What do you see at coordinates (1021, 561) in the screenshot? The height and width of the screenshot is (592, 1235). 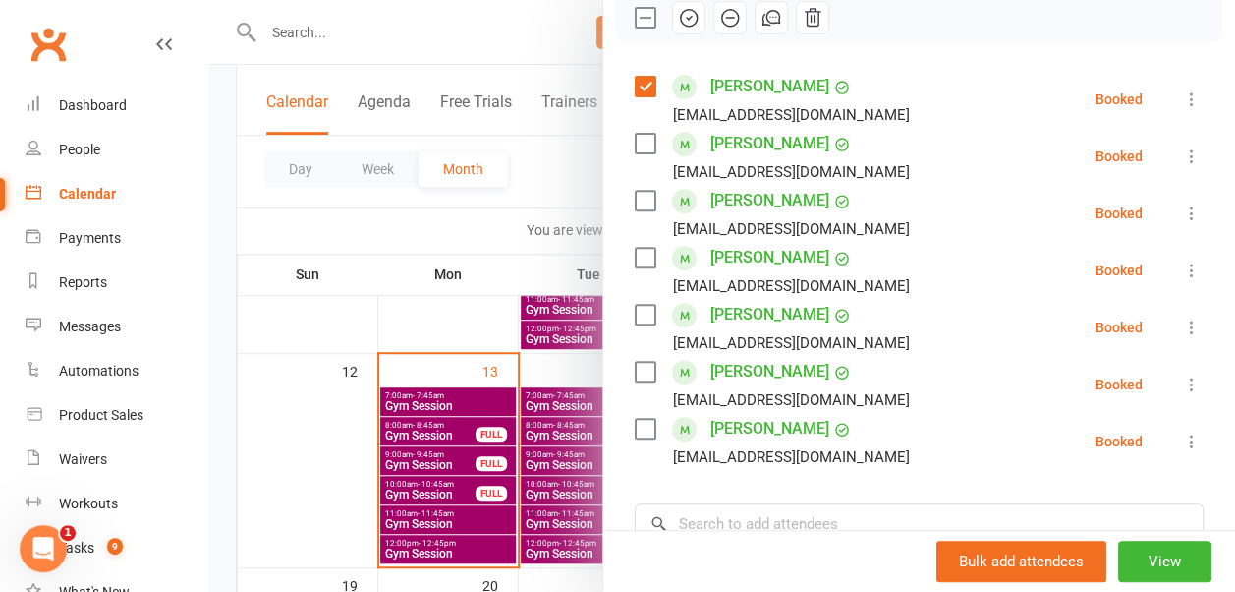 I see `button: Bulk add attendees` at bounding box center [1021, 561].